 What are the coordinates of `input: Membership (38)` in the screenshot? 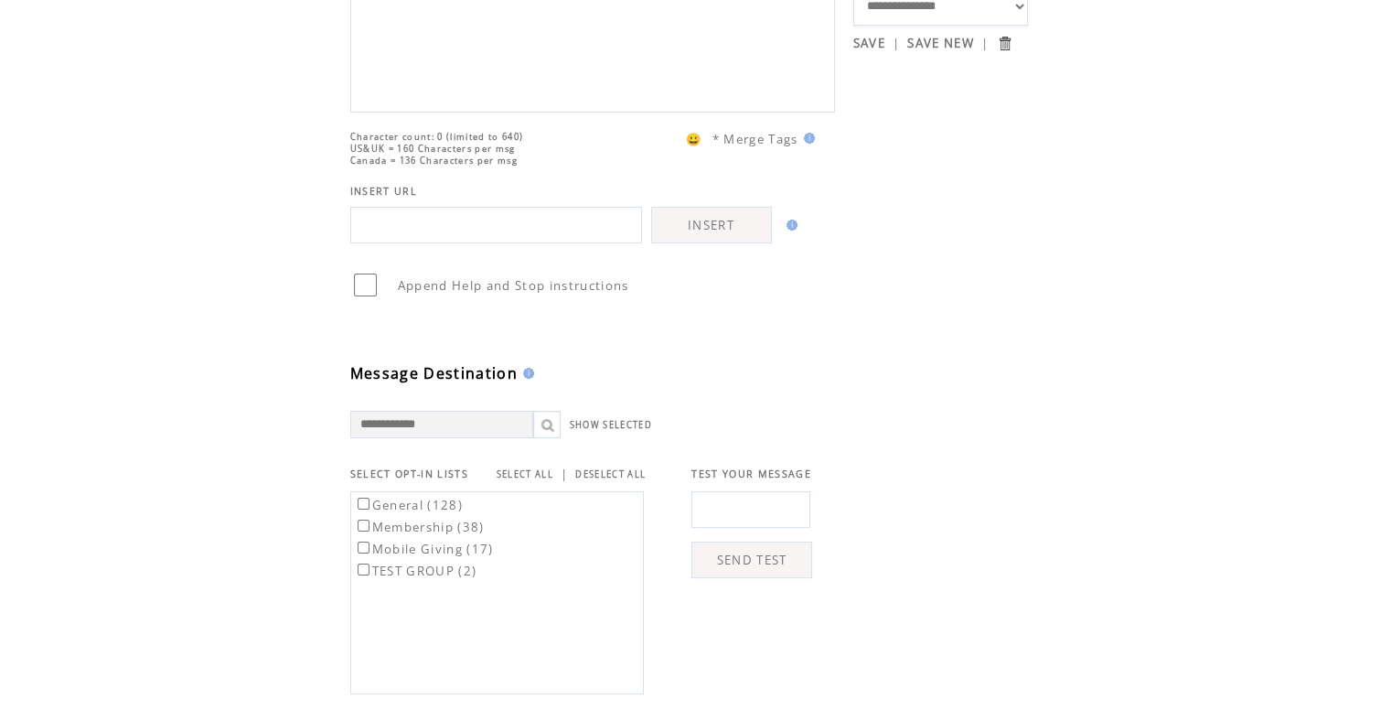 It's located at (363, 525).